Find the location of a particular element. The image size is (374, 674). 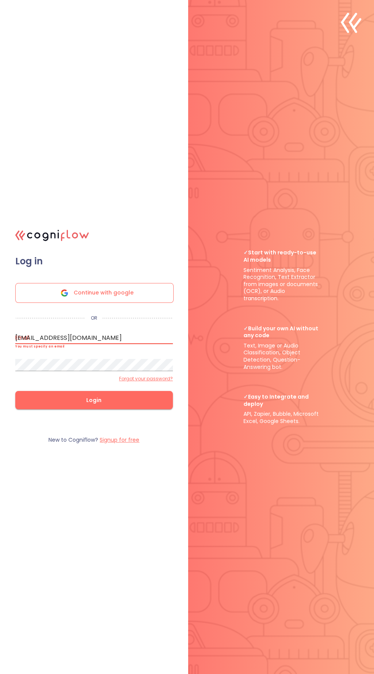

span: Easy to Integrate and deploy is located at coordinates (281, 400).